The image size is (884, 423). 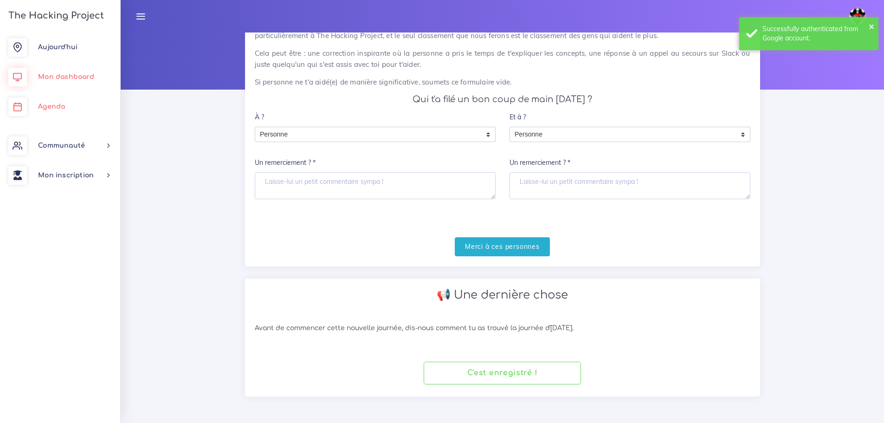 What do you see at coordinates (259, 117) in the screenshot?
I see `label: À ?` at bounding box center [259, 117].